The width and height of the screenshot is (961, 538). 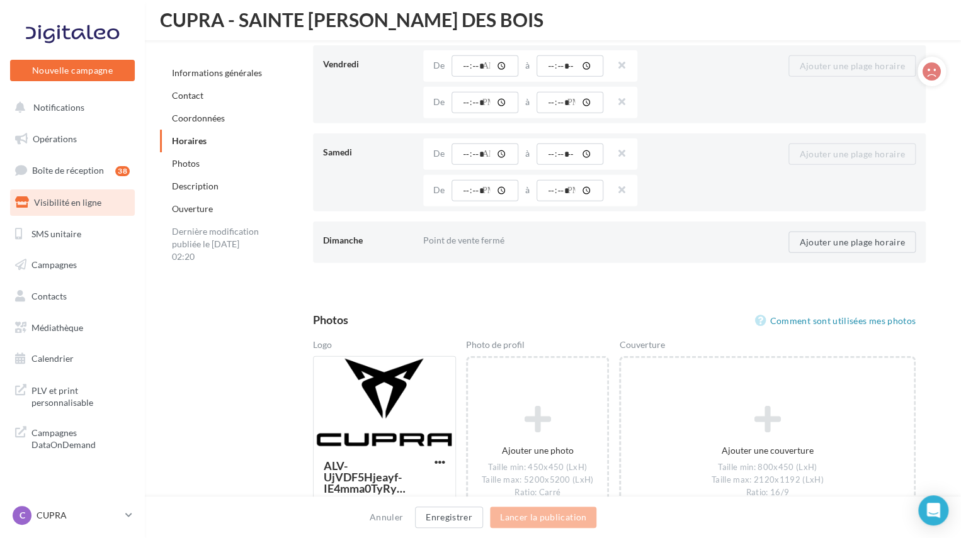 What do you see at coordinates (331, 320) in the screenshot?
I see `div: Photos` at bounding box center [331, 320].